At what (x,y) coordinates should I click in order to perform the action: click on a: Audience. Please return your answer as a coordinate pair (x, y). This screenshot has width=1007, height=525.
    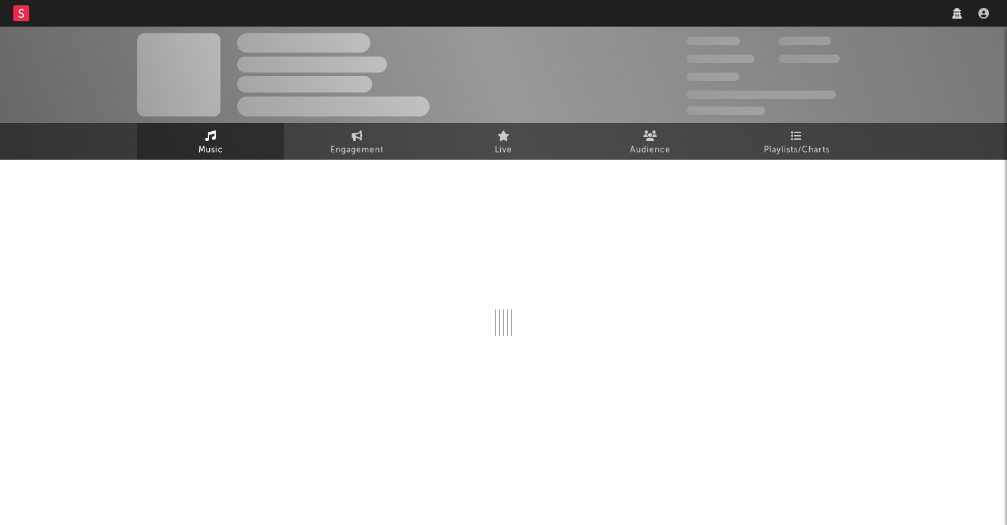
    Looking at the image, I should click on (650, 141).